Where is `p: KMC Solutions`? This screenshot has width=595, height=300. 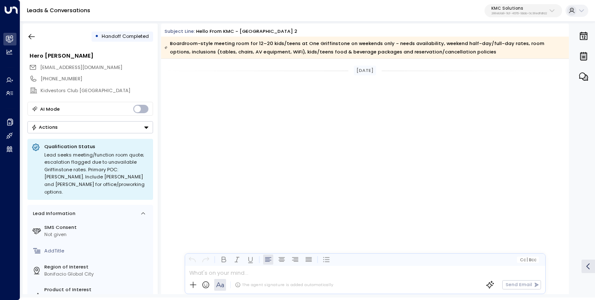 p: KMC Solutions is located at coordinates (519, 8).